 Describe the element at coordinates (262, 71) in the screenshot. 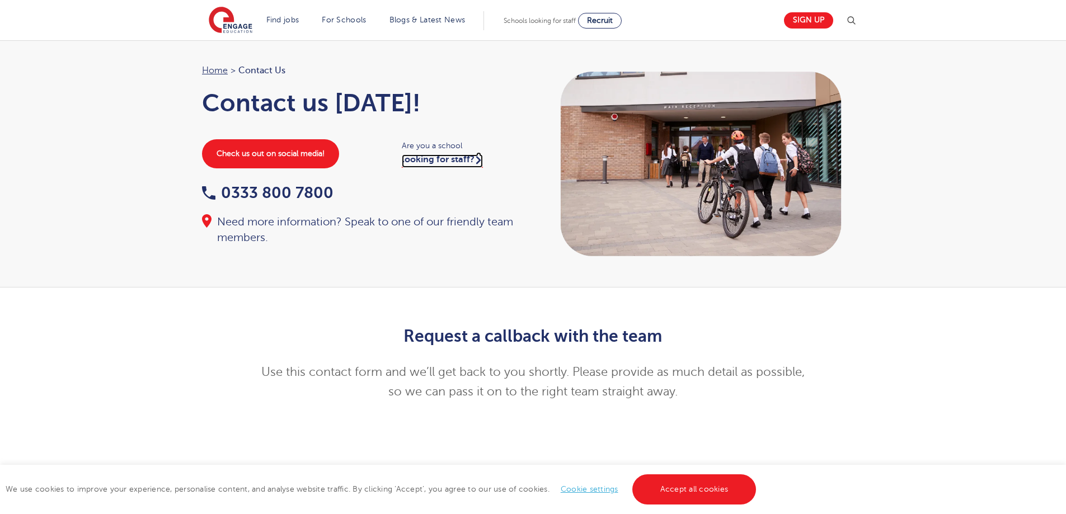

I see `span: Contact Us` at that location.